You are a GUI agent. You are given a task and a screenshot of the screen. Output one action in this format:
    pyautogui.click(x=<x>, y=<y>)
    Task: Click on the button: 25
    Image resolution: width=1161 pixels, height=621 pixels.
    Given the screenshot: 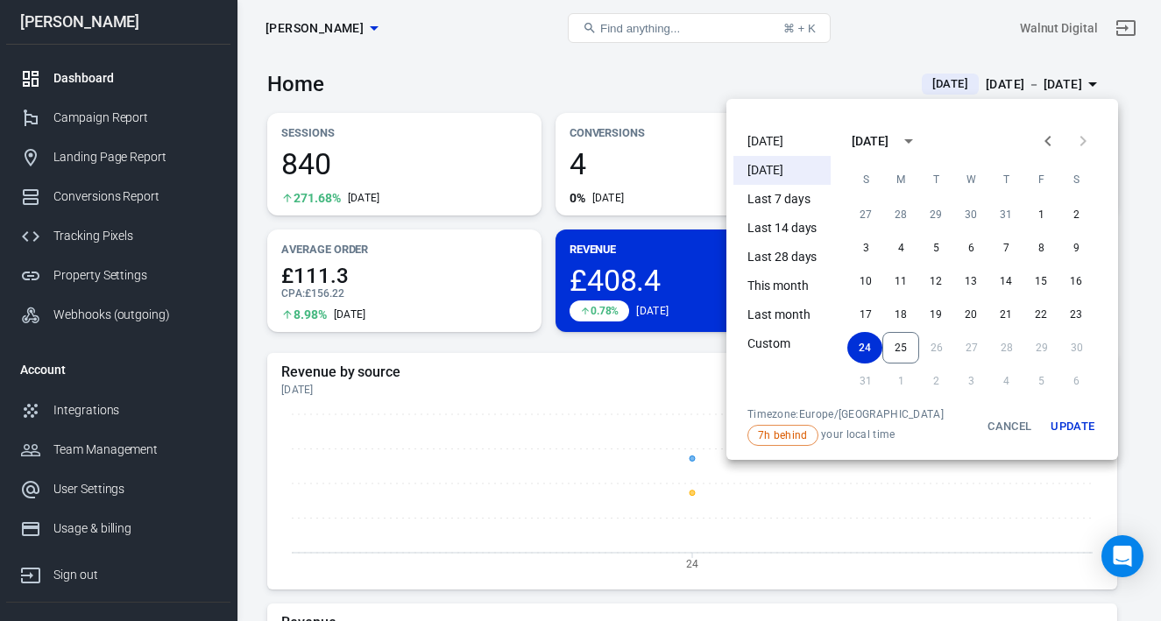 What is the action you would take?
    pyautogui.click(x=901, y=348)
    